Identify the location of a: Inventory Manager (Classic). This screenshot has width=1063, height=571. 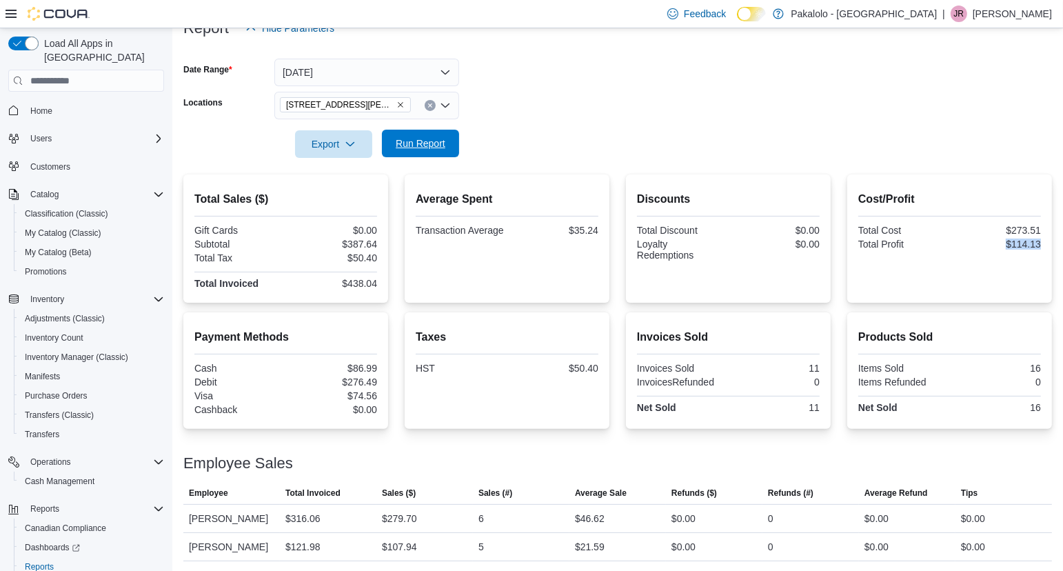
(77, 357).